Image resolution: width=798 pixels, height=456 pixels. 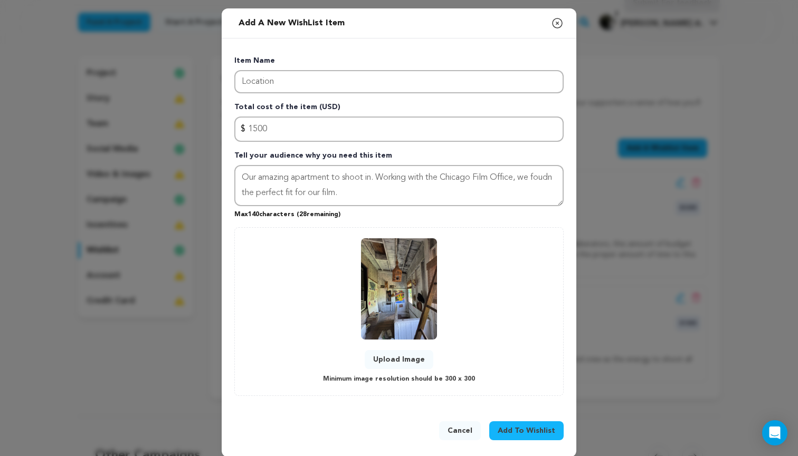 I want to click on span: 28, so click(x=303, y=215).